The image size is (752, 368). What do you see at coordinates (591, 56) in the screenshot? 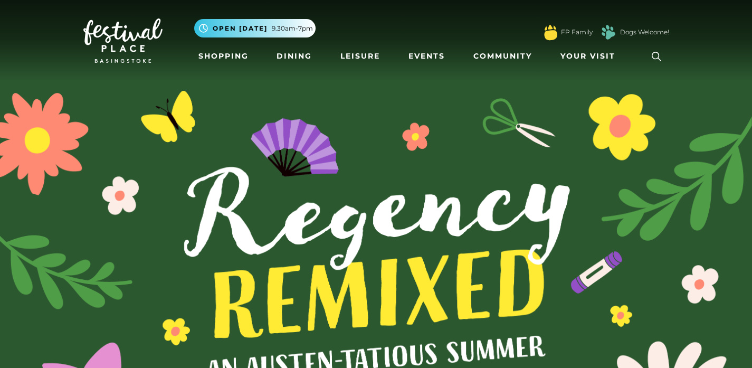
I see `a: Your Visit` at bounding box center [591, 56].